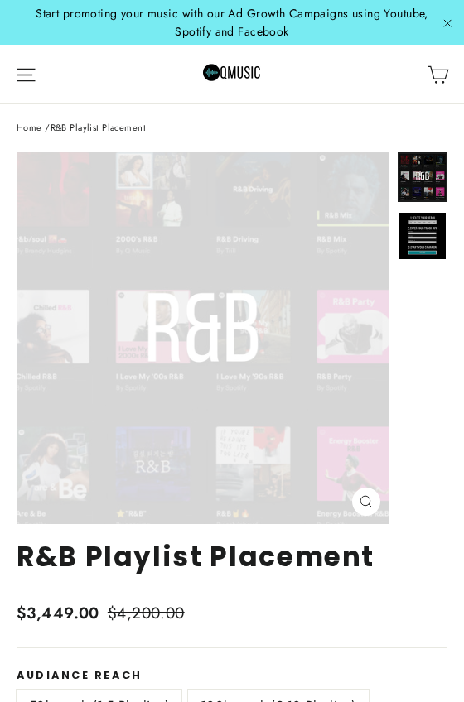 This screenshot has width=464, height=702. I want to click on label: Audiance Reach, so click(232, 675).